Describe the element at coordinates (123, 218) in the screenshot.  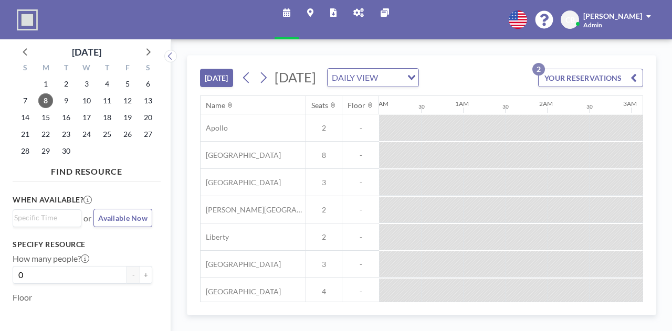
I see `span: Available Now` at that location.